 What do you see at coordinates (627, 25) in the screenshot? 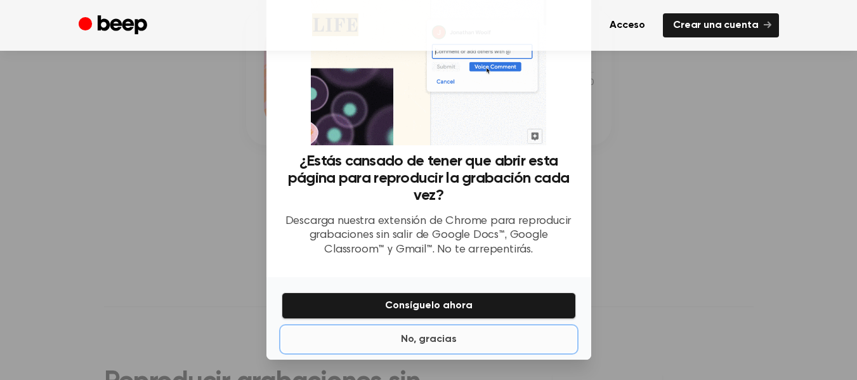
I see `a: Acceso` at bounding box center [627, 25].